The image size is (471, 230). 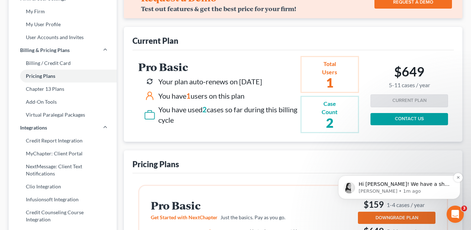 I want to click on span: 2, so click(x=205, y=109).